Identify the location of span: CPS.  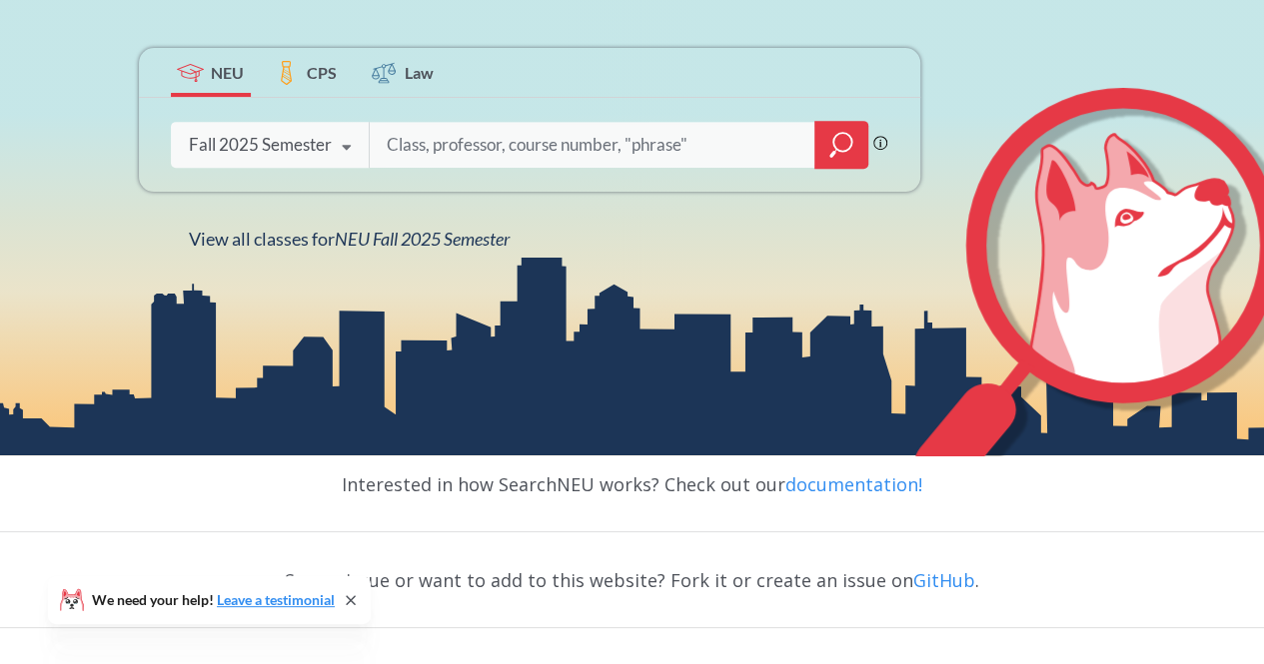
(322, 72).